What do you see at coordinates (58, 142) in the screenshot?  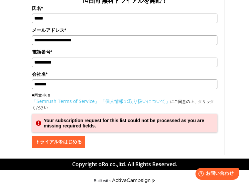 I see `button: トライアルをはじめる` at bounding box center [58, 142].